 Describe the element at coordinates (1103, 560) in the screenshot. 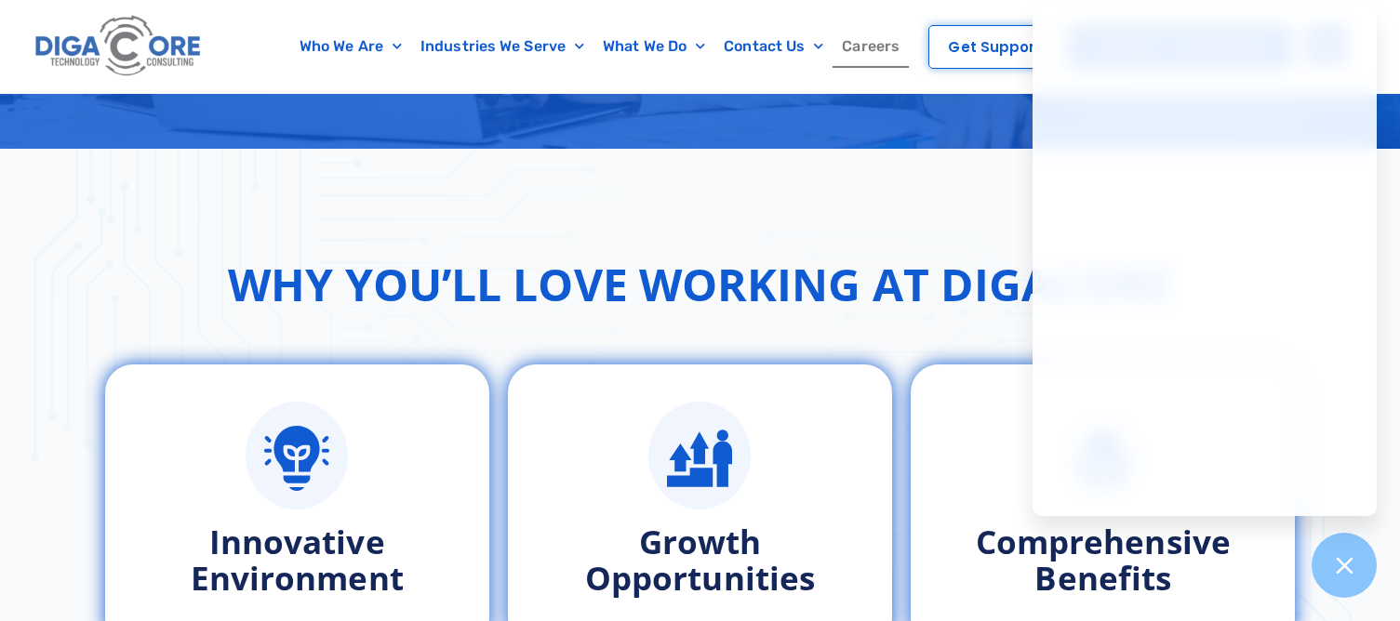

I see `span: Comprehensive Benefits` at that location.